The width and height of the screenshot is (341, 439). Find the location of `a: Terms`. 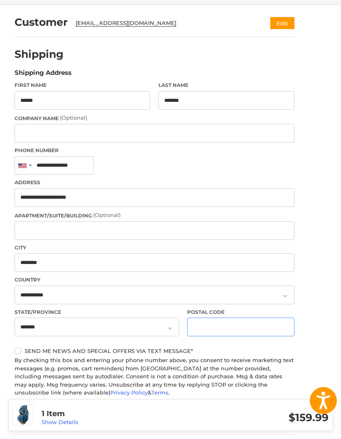

a: Terms is located at coordinates (160, 393).